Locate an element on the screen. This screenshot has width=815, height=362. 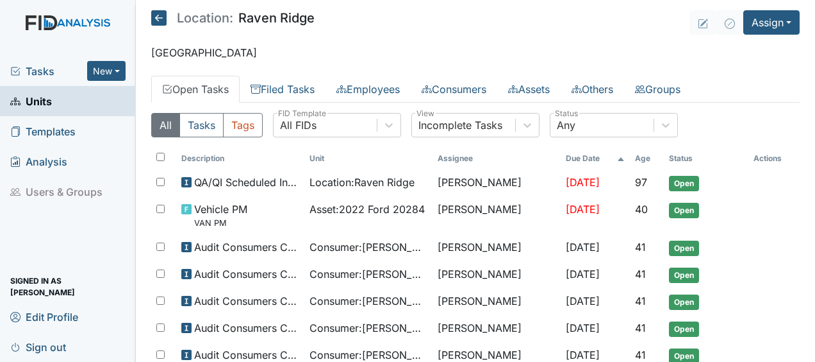
span: QA/QI Scheduled Inspection is located at coordinates (247, 182).